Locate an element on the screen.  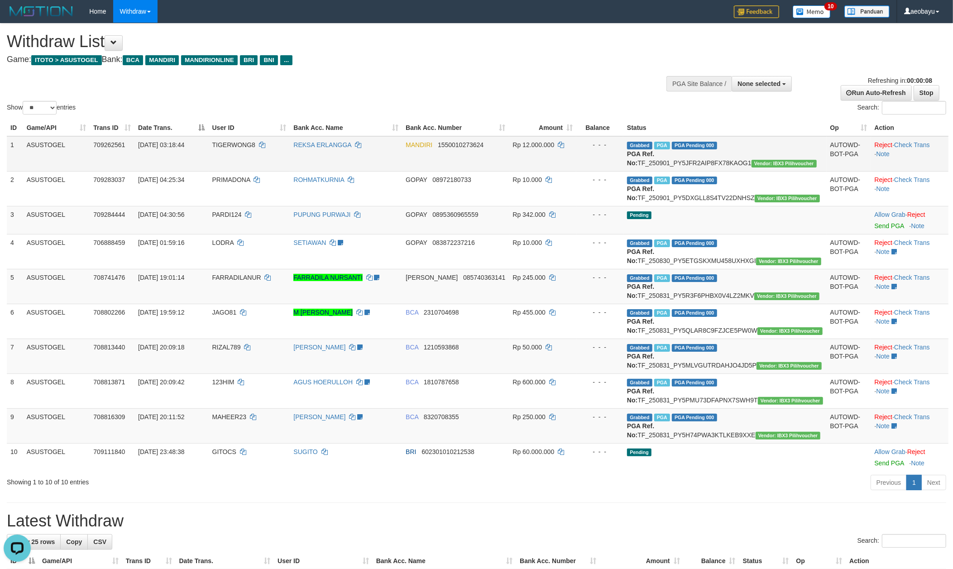
button: None selected is located at coordinates (761, 84).